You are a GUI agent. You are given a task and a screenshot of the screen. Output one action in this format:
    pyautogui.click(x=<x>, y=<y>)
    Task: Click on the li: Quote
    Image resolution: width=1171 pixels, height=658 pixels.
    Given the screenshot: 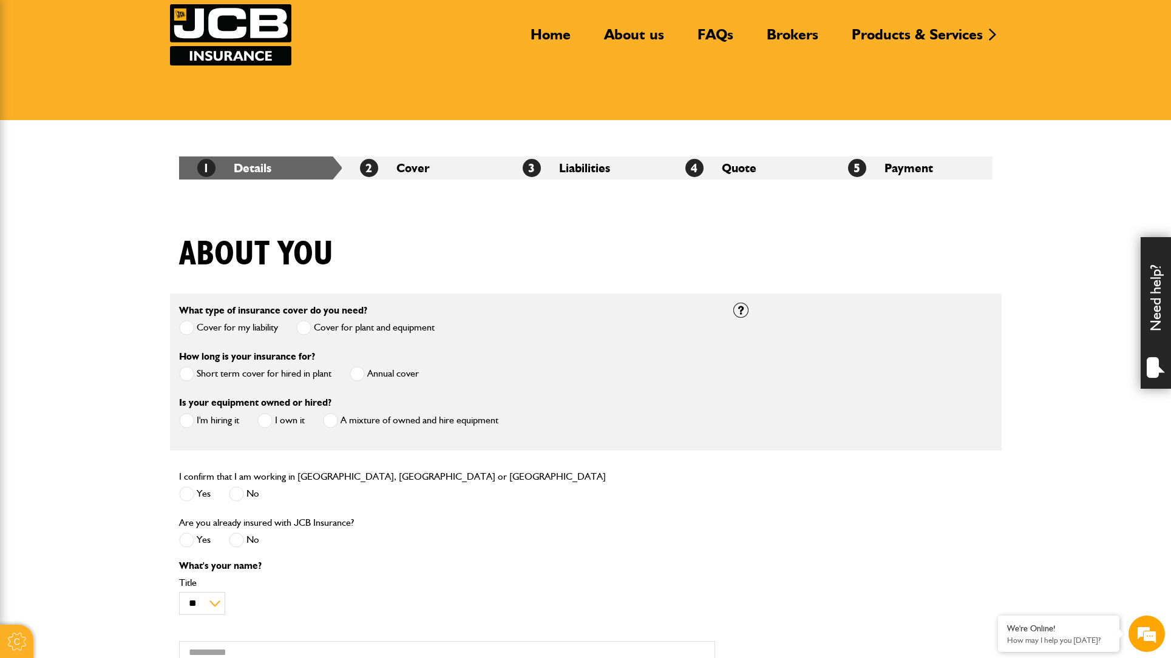 What is the action you would take?
    pyautogui.click(x=748, y=168)
    